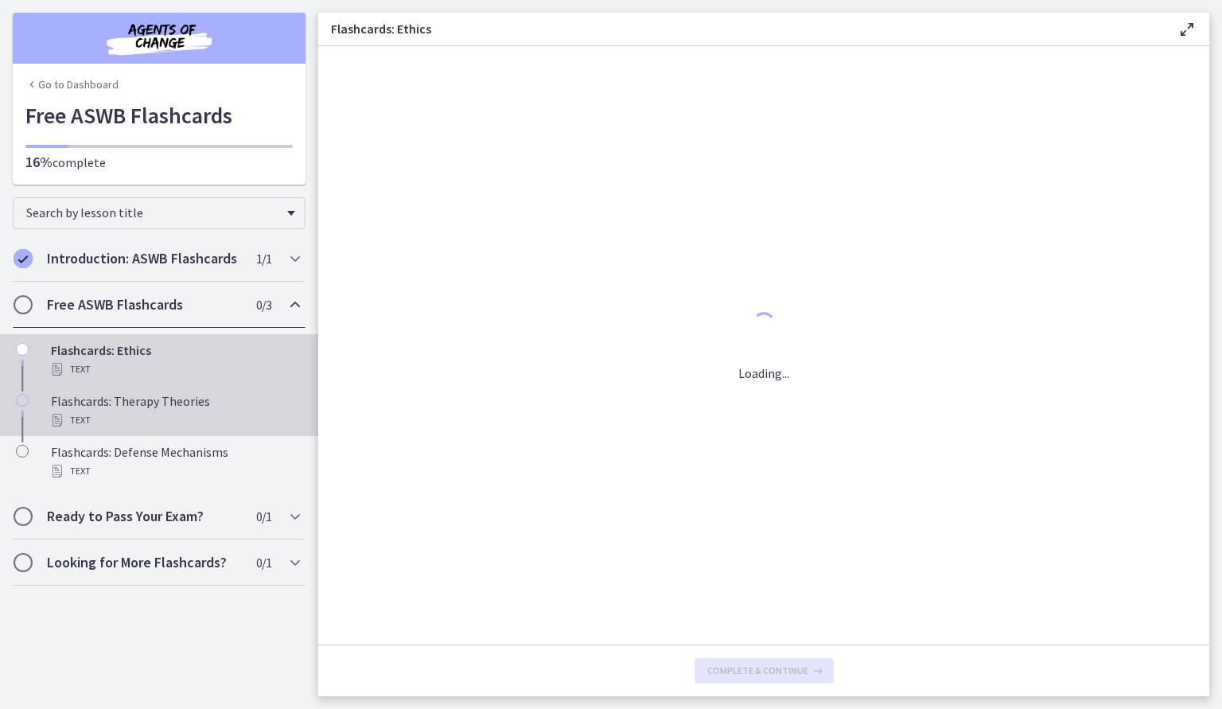 The height and width of the screenshot is (709, 1222). Describe the element at coordinates (764, 373) in the screenshot. I see `p: Loading...` at that location.